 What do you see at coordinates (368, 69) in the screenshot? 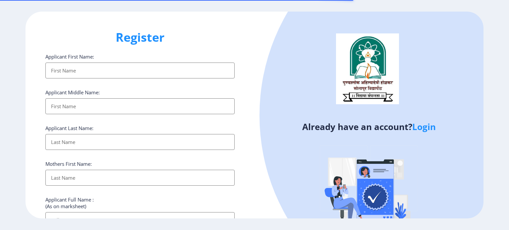
I see `img: logo` at bounding box center [368, 69].